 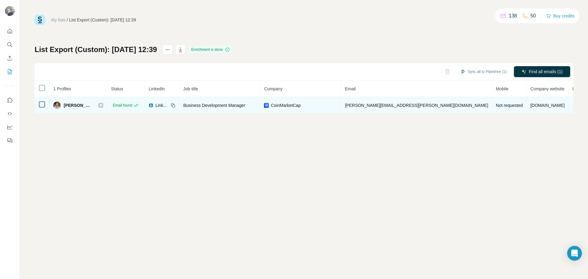 What do you see at coordinates (122, 105) in the screenshot?
I see `span: Email found` at bounding box center [122, 105].